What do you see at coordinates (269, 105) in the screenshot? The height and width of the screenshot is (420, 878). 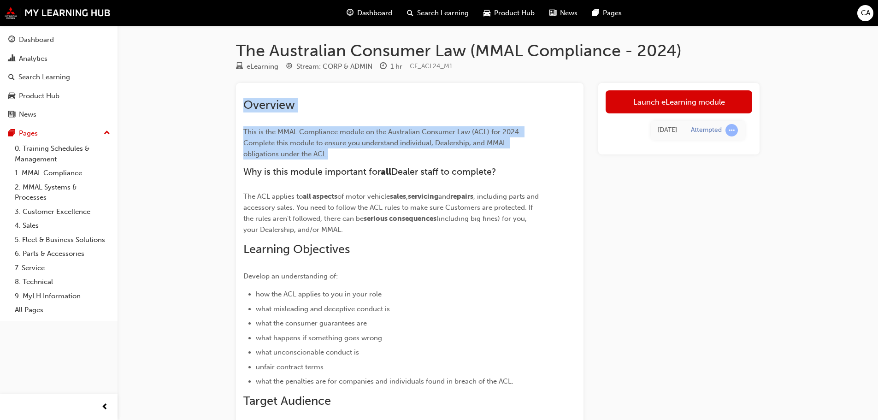 I see `span: Overview` at bounding box center [269, 105].